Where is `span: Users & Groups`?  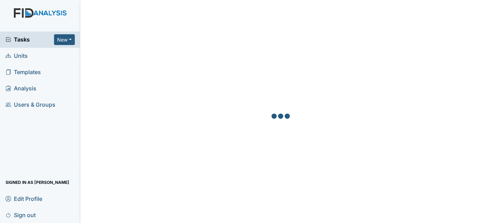
span: Users & Groups is located at coordinates (30, 105).